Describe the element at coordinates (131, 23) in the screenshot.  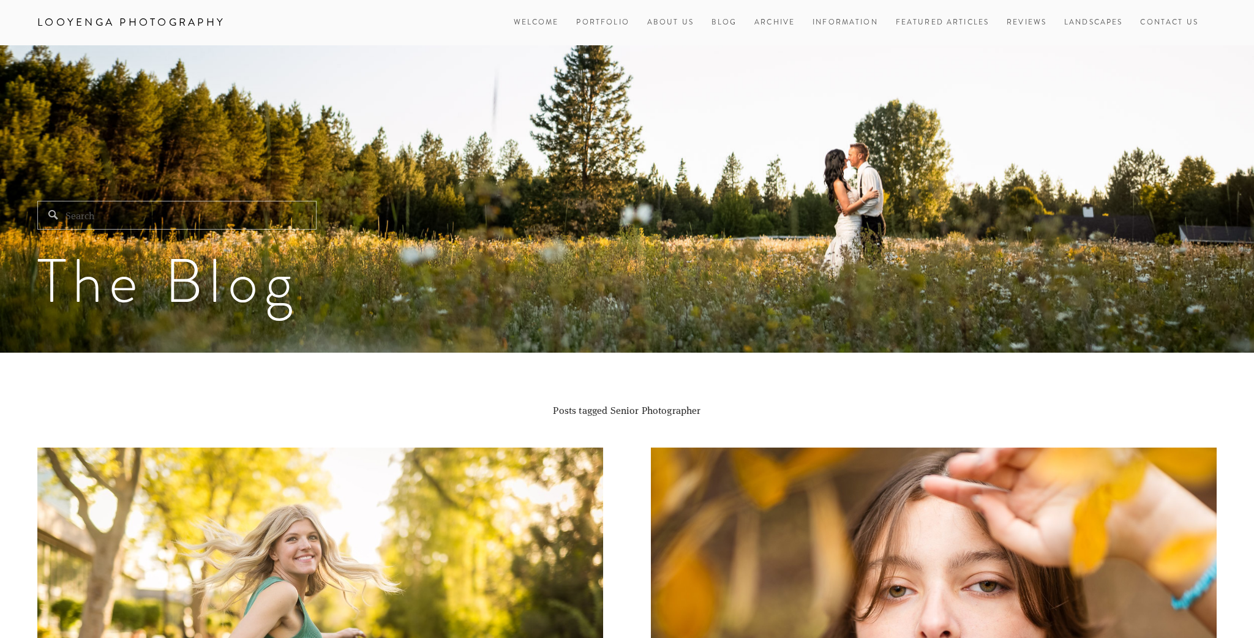
I see `a: Looyenga Photography` at that location.